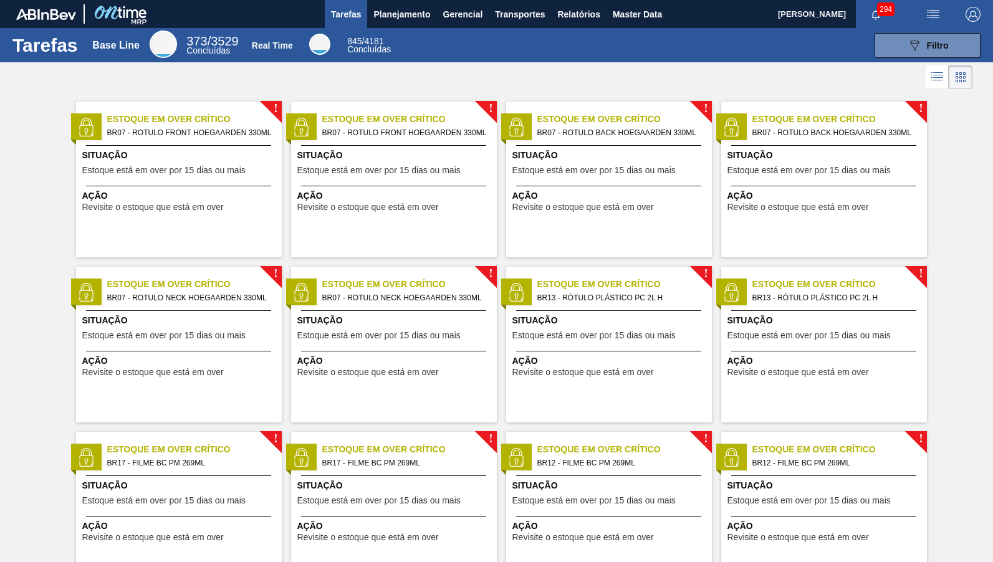  I want to click on span: Gerencial, so click(463, 14).